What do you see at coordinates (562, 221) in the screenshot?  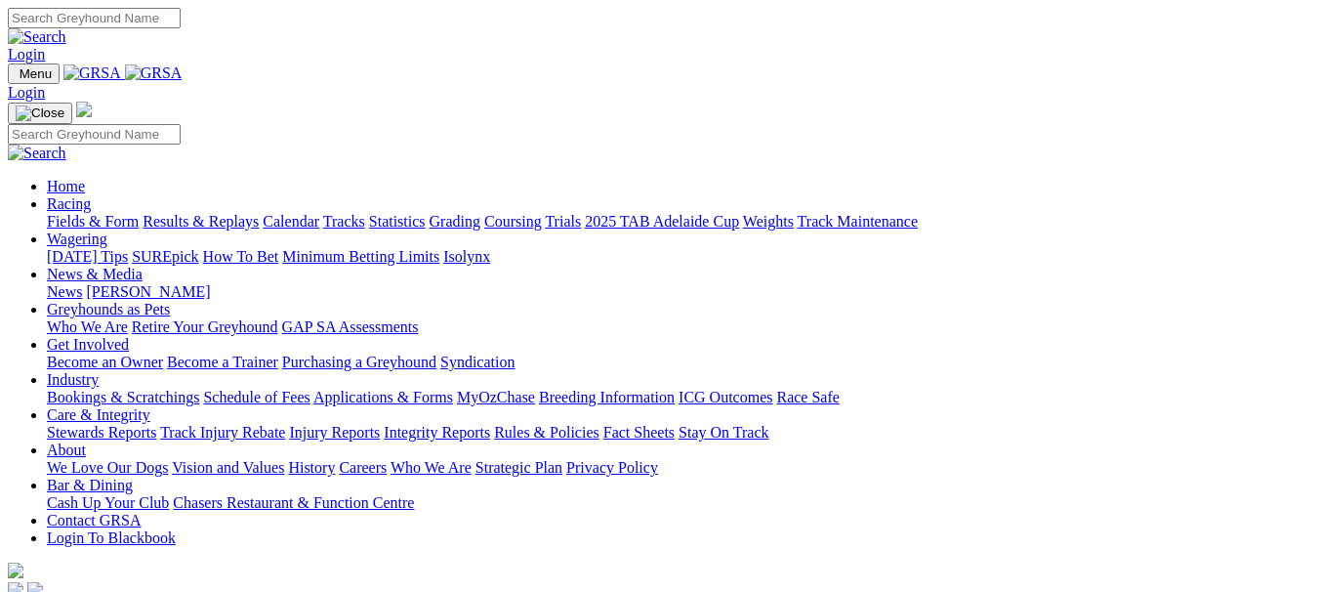 I see `a: Trials` at bounding box center [562, 221].